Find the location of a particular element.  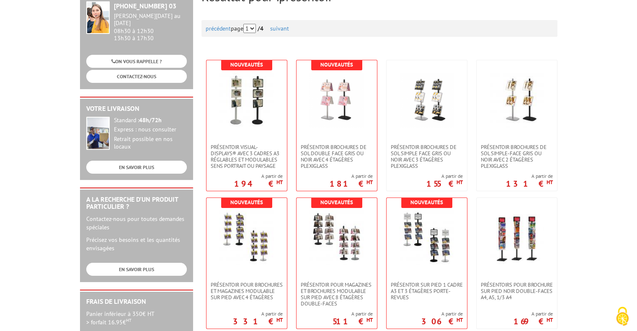

p: 511 € is located at coordinates (353, 322).